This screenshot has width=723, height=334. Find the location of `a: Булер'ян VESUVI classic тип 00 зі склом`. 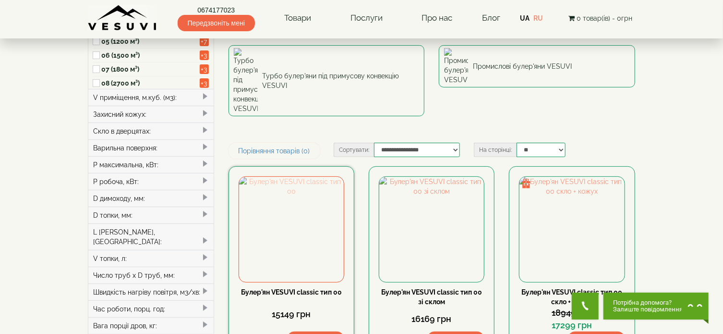

a: Булер'ян VESUVI classic тип 00 зі склом is located at coordinates (432, 297).